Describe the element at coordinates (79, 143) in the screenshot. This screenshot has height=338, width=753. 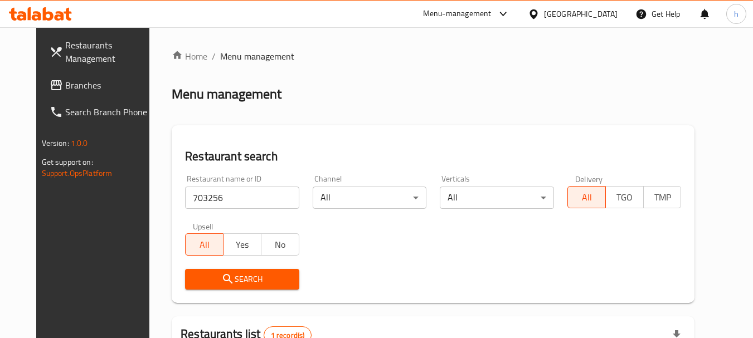
I see `span: 1.0.0` at that location.